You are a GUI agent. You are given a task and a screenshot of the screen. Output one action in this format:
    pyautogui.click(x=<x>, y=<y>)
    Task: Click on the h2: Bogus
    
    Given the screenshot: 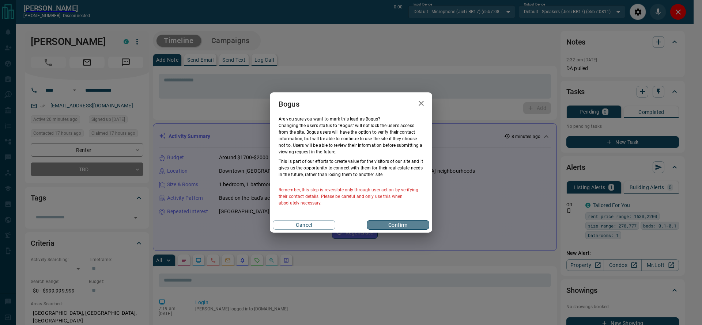 What is the action you would take?
    pyautogui.click(x=289, y=104)
    